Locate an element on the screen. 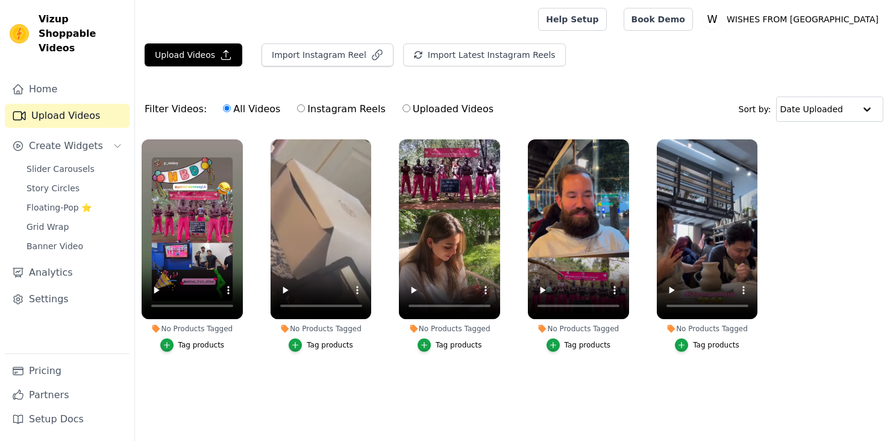  a: Grid Wrap is located at coordinates (74, 227).